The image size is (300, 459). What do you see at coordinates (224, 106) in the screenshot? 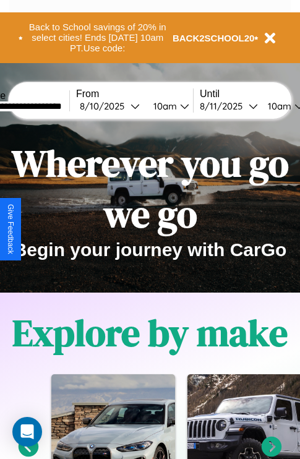
I see `div: 8 / 11 / 2025` at bounding box center [224, 106].